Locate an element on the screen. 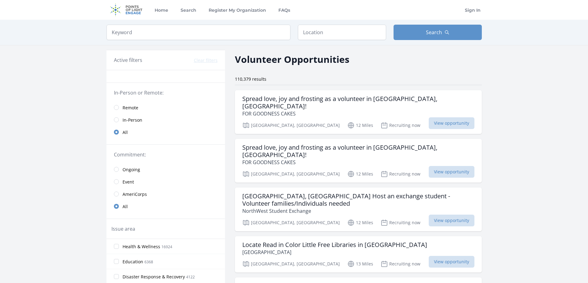 Image resolution: width=588 pixels, height=283 pixels. legend: Commitment: is located at coordinates (166, 155).